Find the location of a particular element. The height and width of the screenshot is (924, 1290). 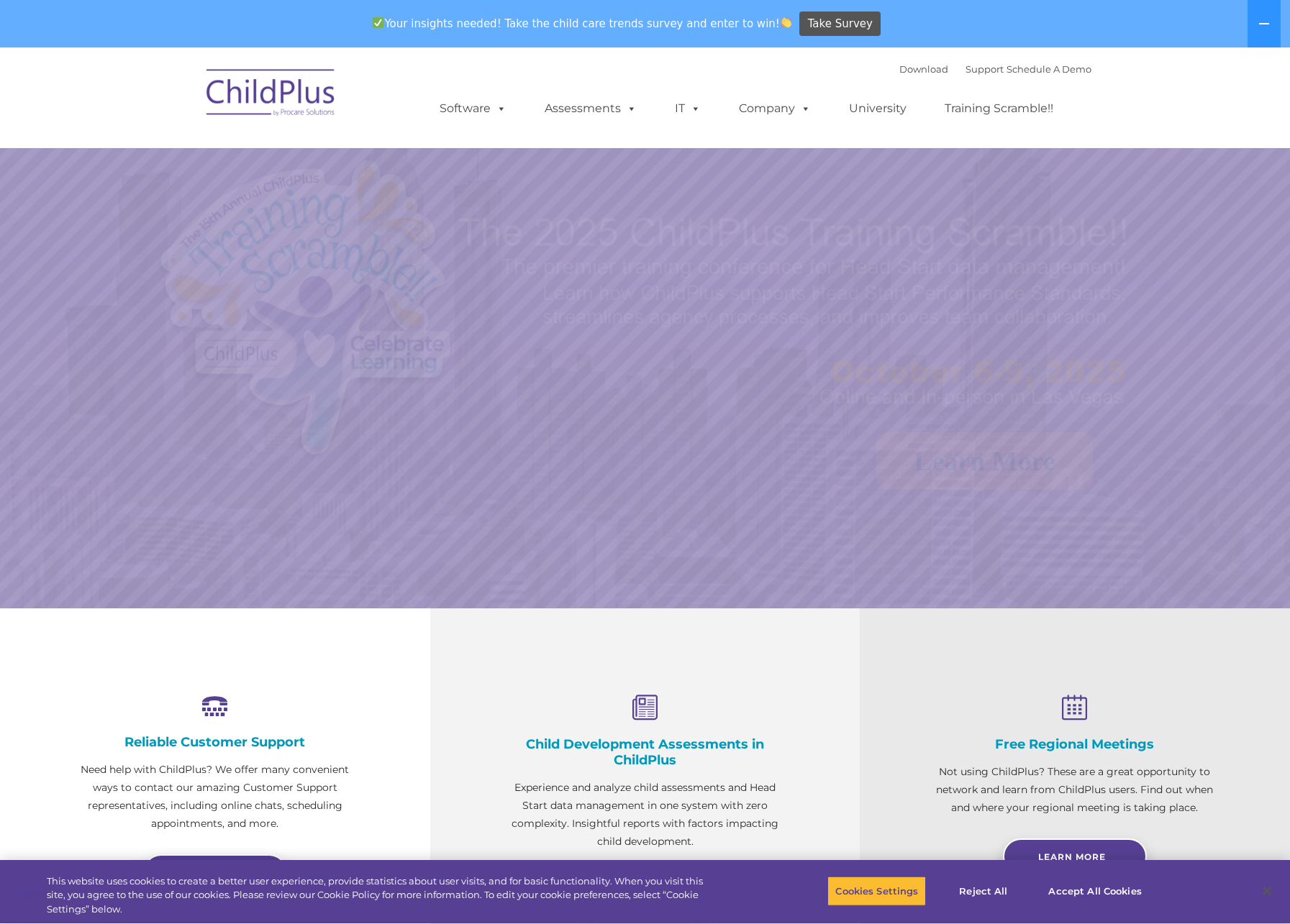

button: Close is located at coordinates (1267, 891).